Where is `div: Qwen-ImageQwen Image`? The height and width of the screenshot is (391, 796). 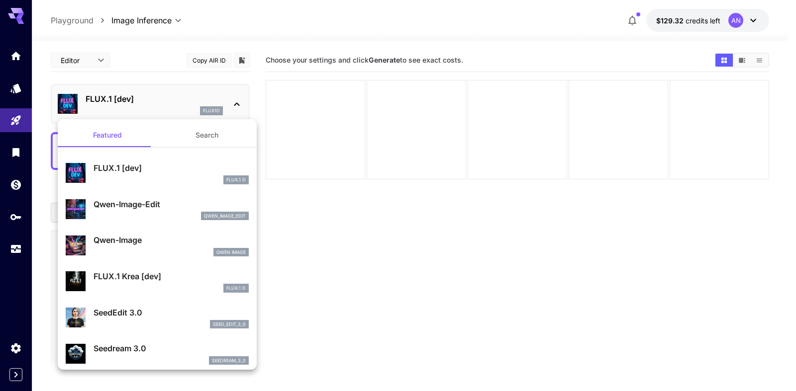 div: Qwen-ImageQwen Image is located at coordinates (157, 245).